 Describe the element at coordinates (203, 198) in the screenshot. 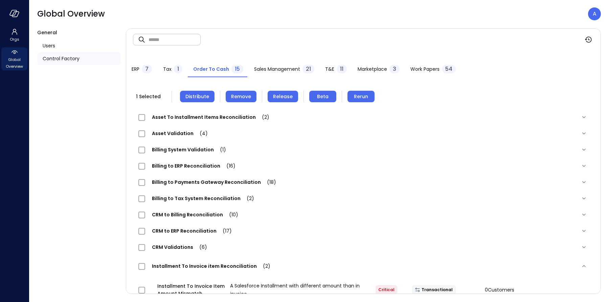

I see `span: Billing to Tax System Reconciliation` at that location.